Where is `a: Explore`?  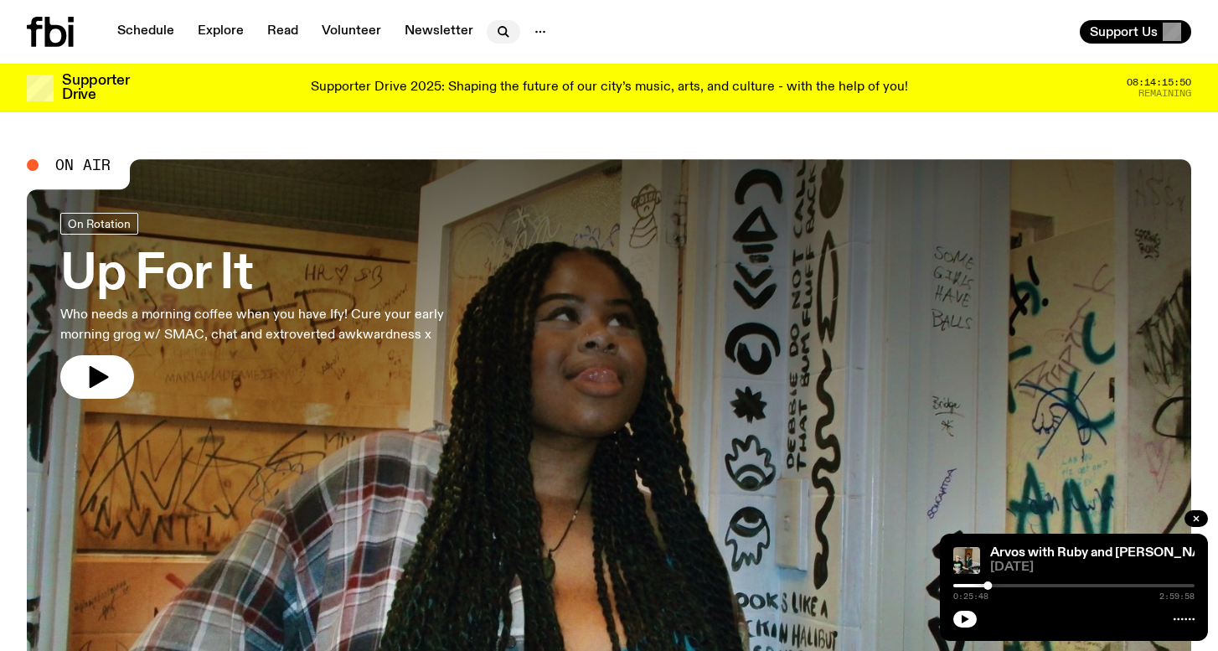 a: Explore is located at coordinates (220, 32).